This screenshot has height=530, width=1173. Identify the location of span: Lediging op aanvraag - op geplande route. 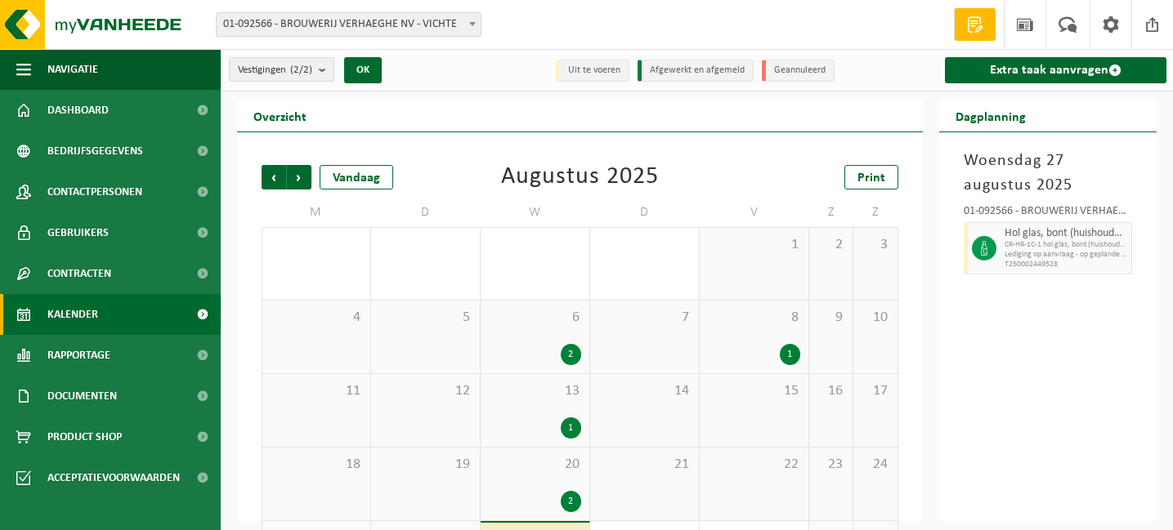
(1066, 255).